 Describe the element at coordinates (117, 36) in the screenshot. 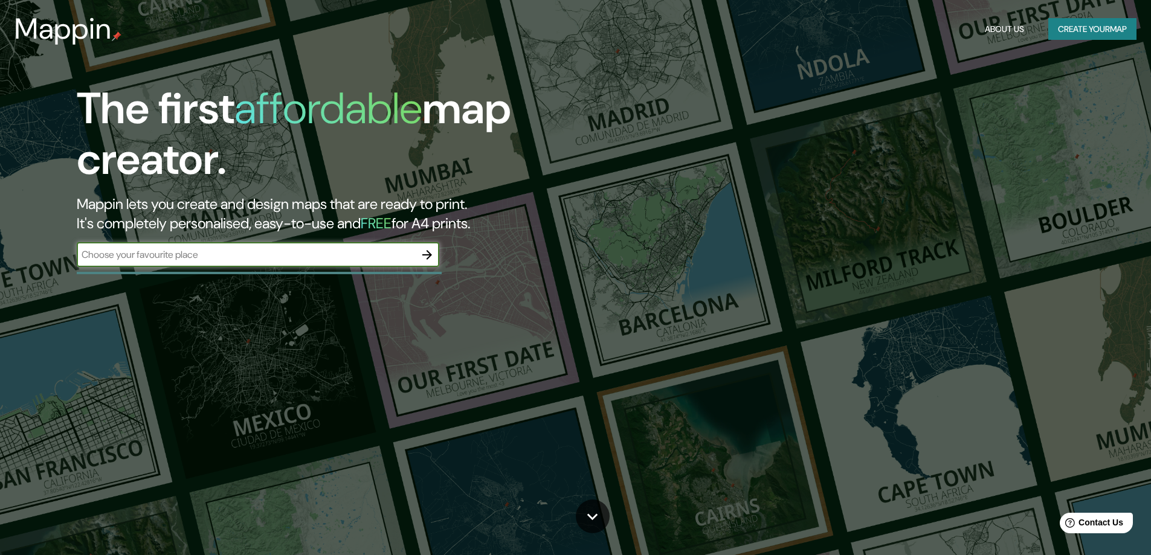

I see `img: mappin-pin` at that location.